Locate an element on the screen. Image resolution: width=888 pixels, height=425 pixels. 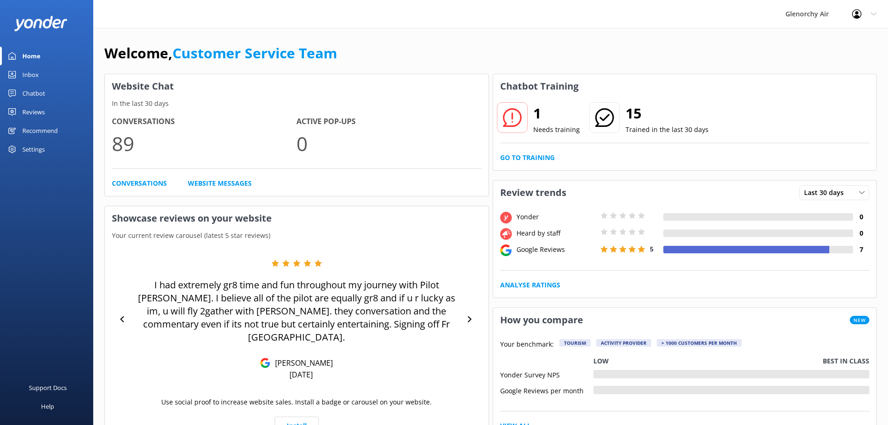
p: Low is located at coordinates (601, 361).